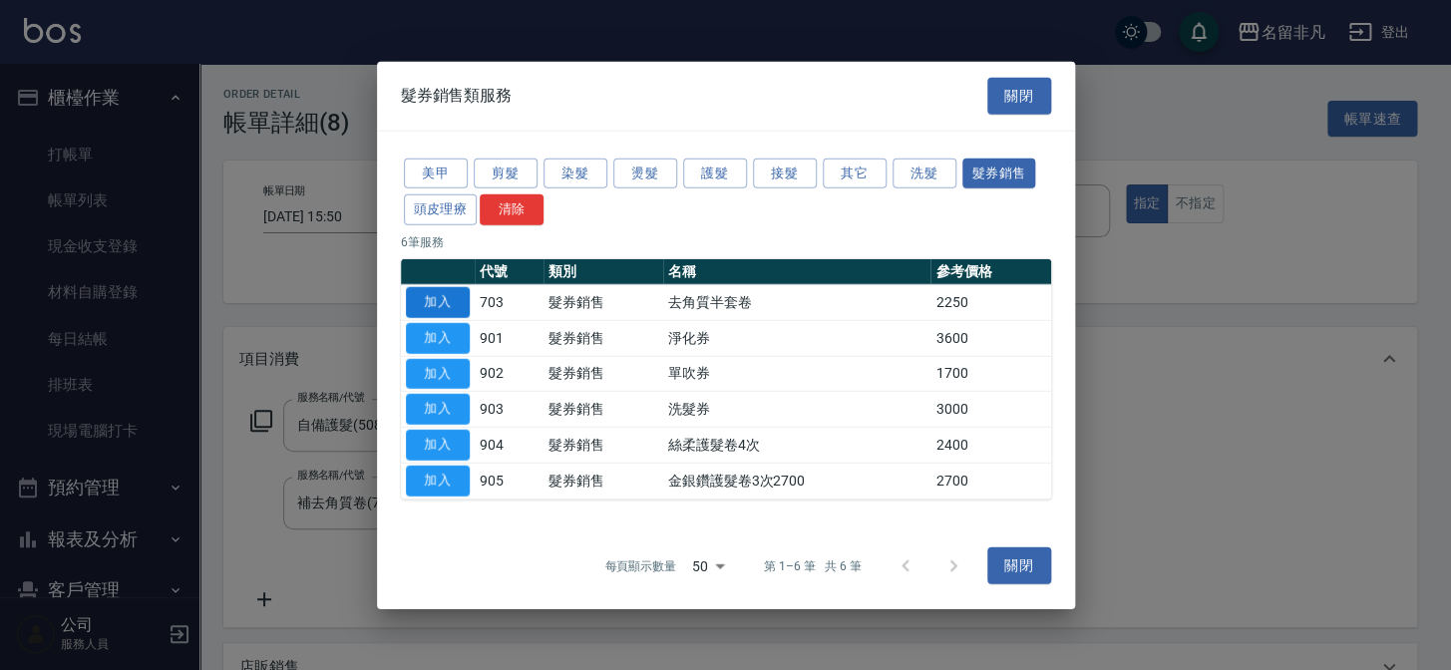 The image size is (1451, 670). What do you see at coordinates (797, 409) in the screenshot?
I see `td: 洗髮券` at bounding box center [797, 409].